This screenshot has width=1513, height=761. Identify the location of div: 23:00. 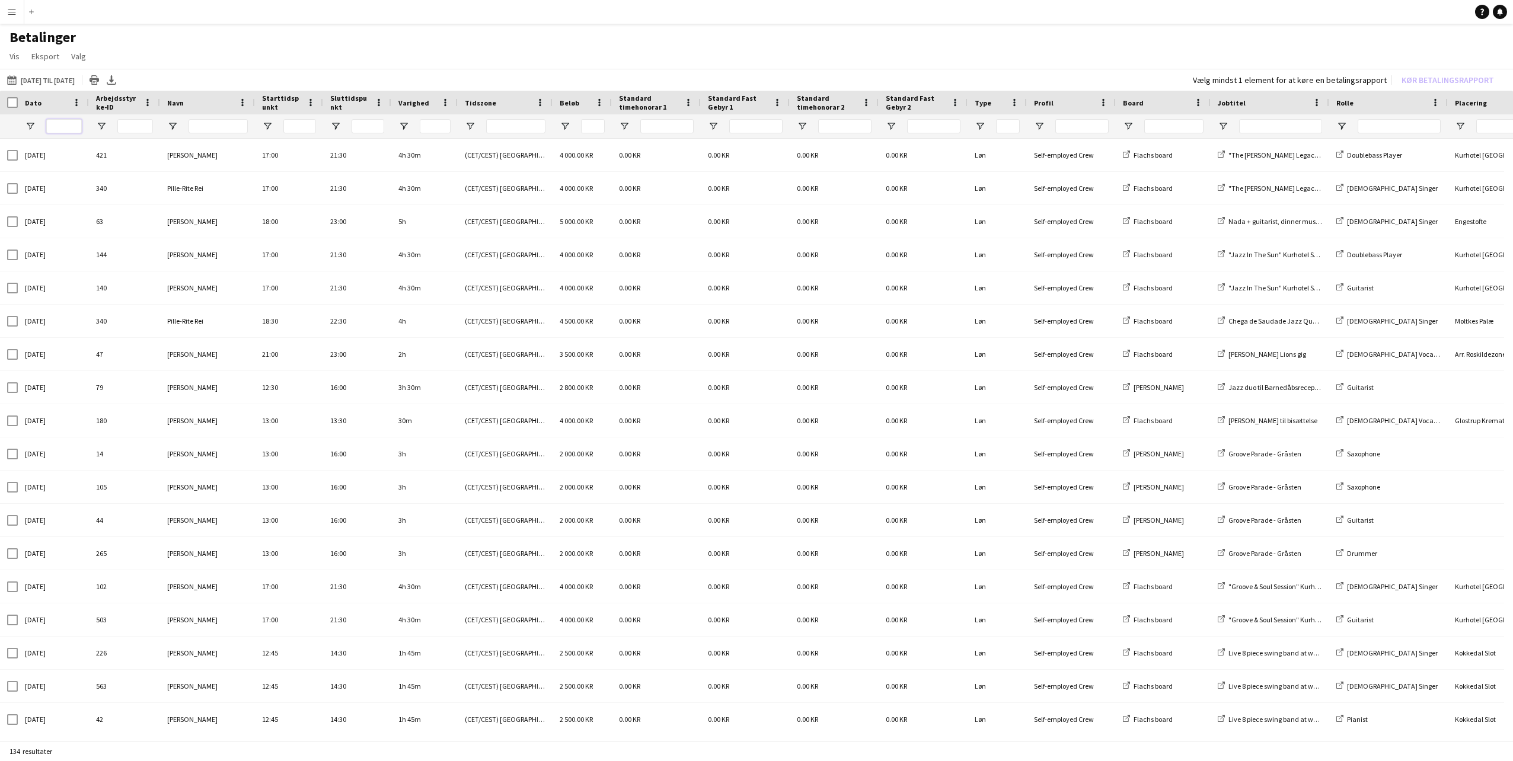
(357, 354).